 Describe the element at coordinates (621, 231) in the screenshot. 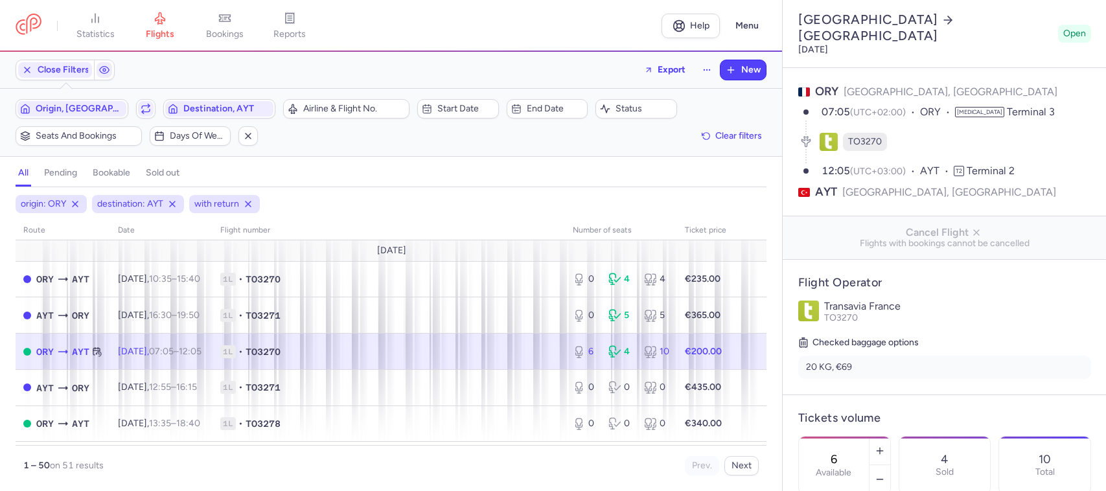

I see `th: number of seats` at that location.